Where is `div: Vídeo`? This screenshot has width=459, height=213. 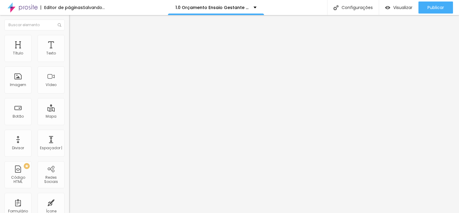 div: Vídeo is located at coordinates (51, 85).